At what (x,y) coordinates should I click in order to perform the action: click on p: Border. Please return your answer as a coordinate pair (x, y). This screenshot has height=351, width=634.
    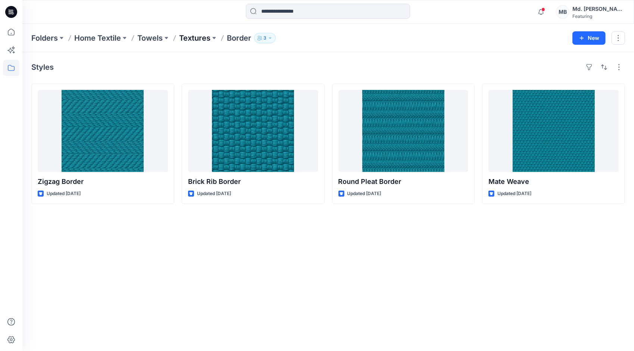
    Looking at the image, I should click on (239, 38).